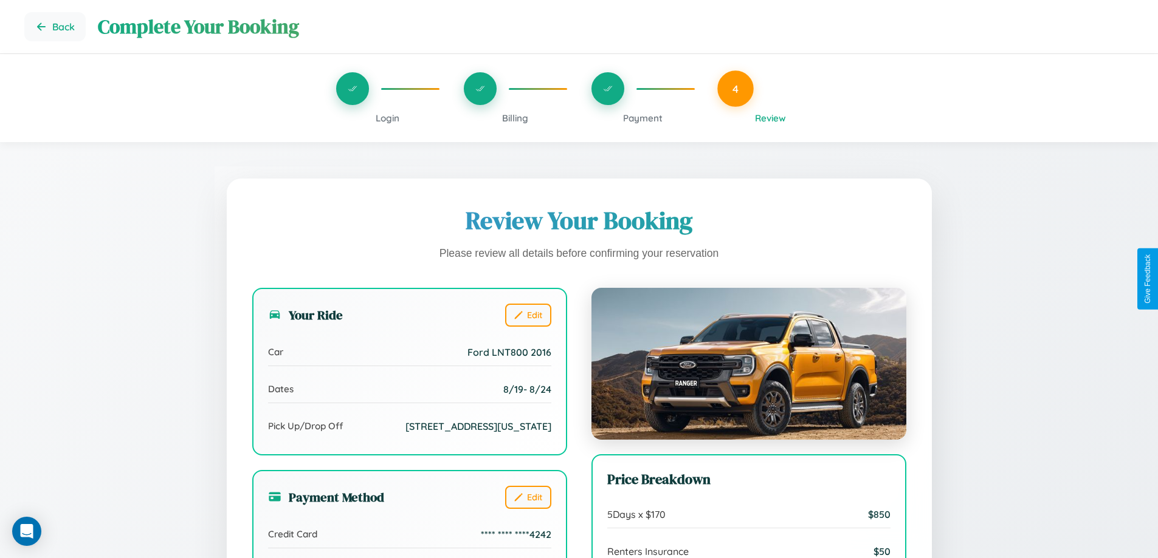  Describe the element at coordinates (735, 89) in the screenshot. I see `span: 4` at that location.